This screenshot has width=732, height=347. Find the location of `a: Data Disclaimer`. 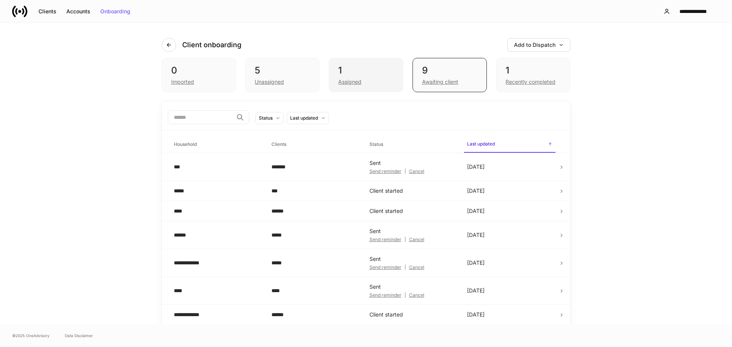

a: Data Disclaimer is located at coordinates (79, 336).